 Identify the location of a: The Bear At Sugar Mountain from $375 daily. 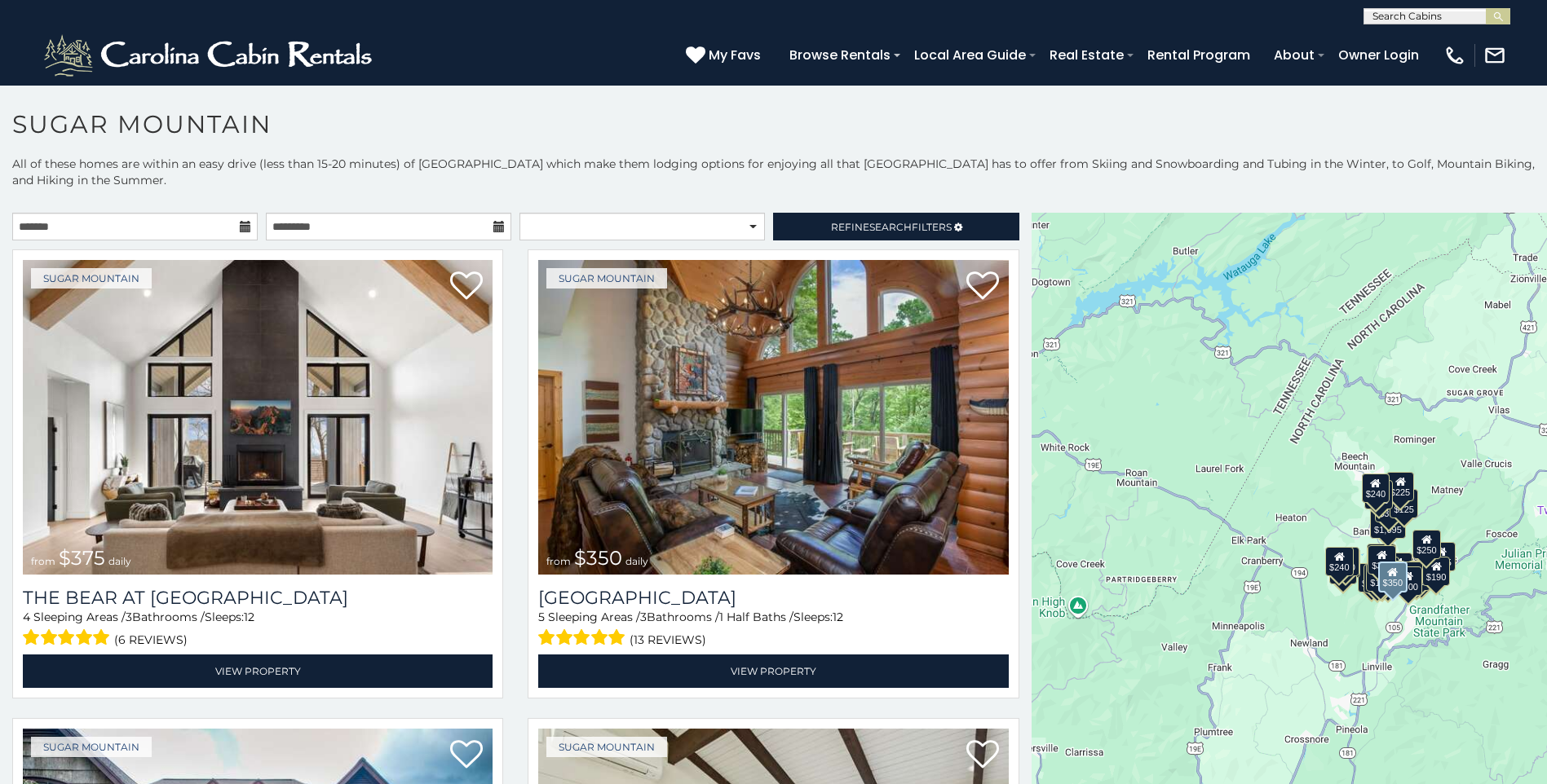
(258, 418).